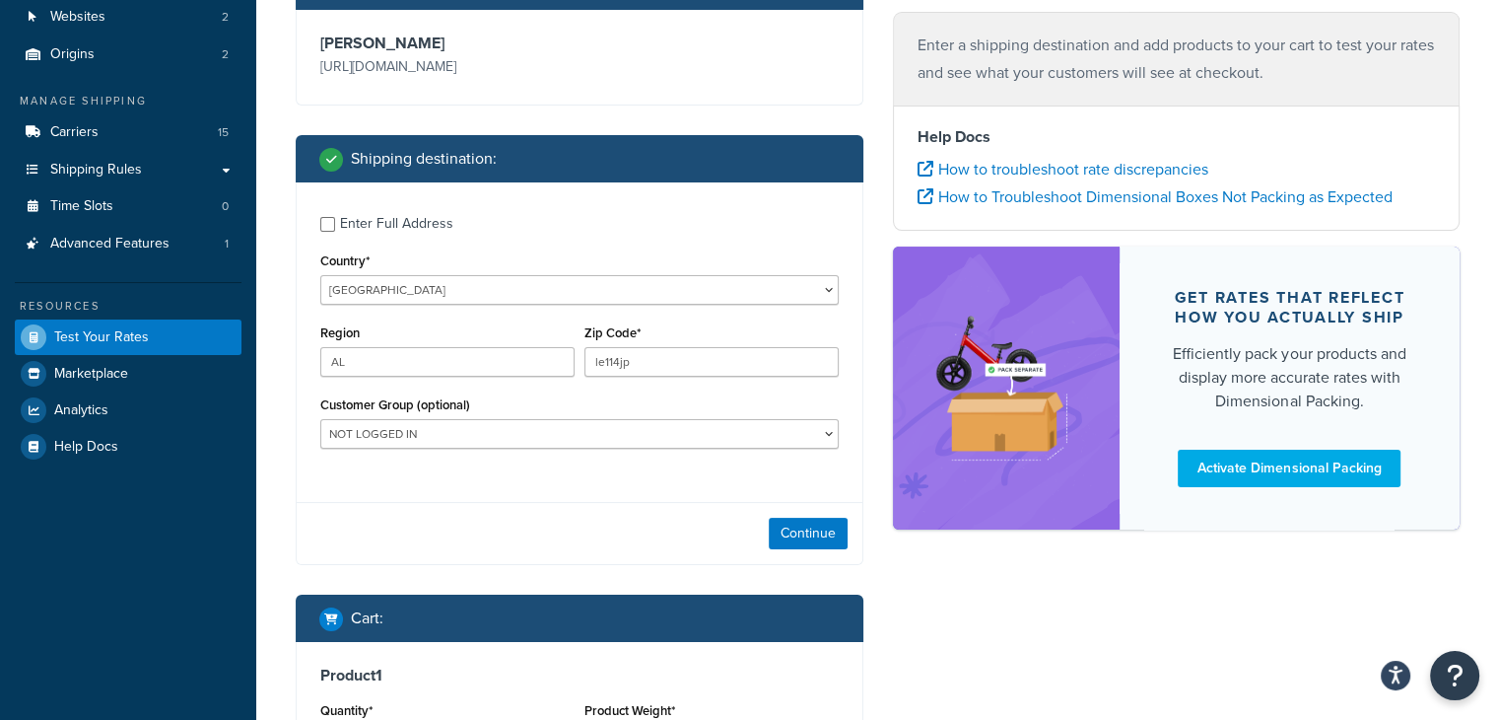 Image resolution: width=1499 pixels, height=720 pixels. Describe the element at coordinates (86, 447) in the screenshot. I see `span: Help Docs` at that location.